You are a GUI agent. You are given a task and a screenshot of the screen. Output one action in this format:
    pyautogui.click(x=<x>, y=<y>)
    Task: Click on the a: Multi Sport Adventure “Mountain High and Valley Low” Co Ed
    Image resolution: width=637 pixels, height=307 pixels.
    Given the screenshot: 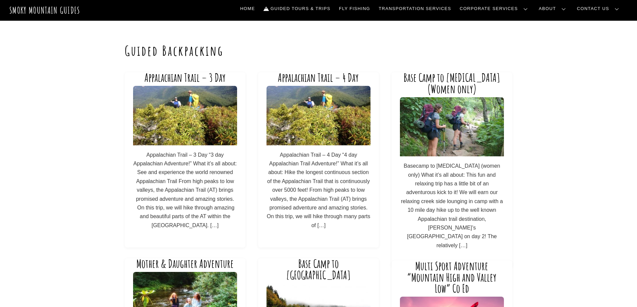 What is the action you would take?
    pyautogui.click(x=452, y=277)
    